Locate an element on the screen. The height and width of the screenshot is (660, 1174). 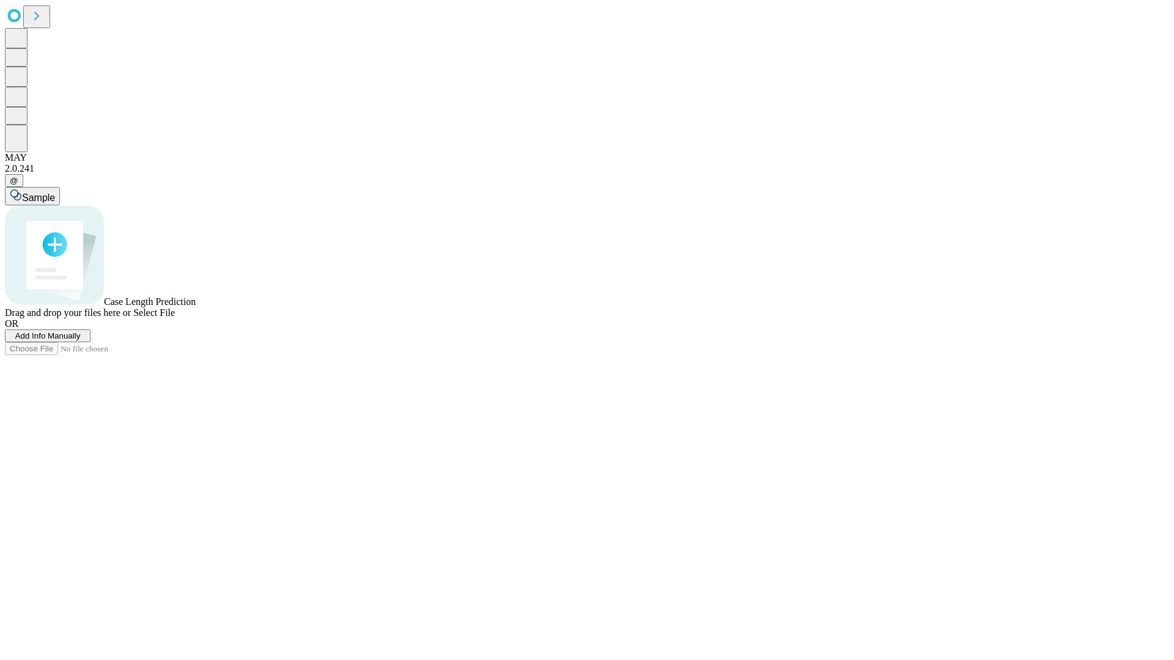
span: OR is located at coordinates (12, 324).